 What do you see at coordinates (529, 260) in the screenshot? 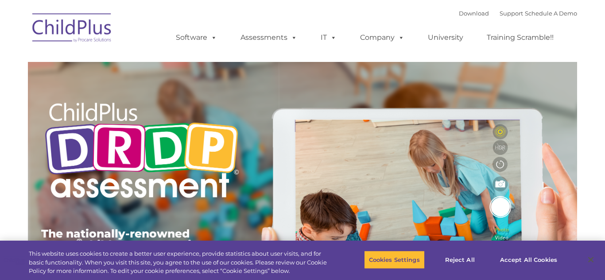
I see `button: Accept All Cookies` at bounding box center [529, 260].